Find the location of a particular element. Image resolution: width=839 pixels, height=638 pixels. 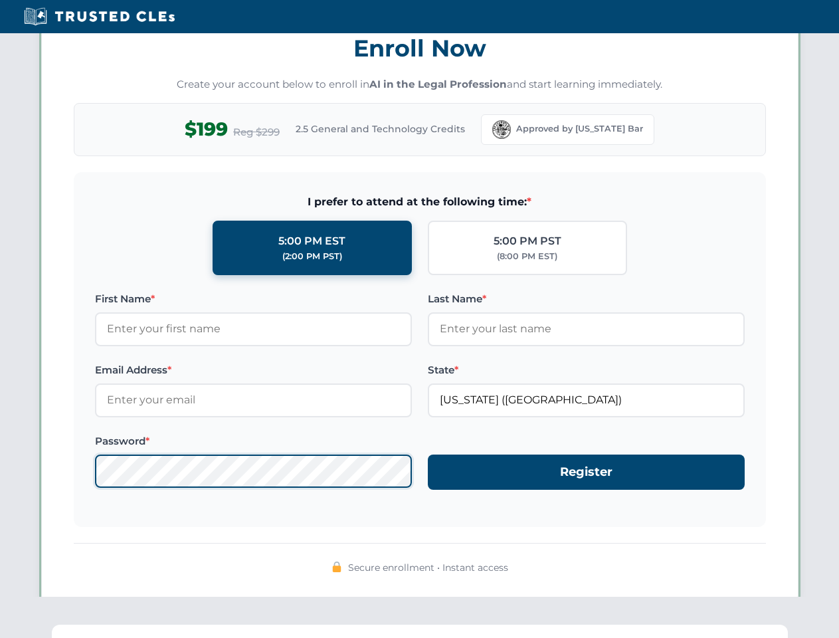

input: Enter your last name is located at coordinates (586, 329).